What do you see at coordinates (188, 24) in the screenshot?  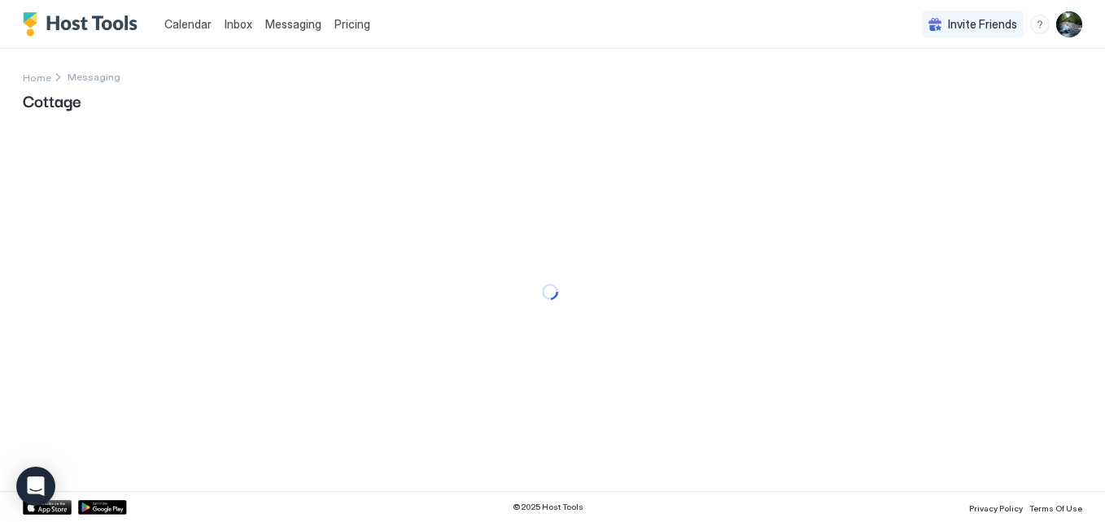 I see `span: Calendar` at bounding box center [188, 24].